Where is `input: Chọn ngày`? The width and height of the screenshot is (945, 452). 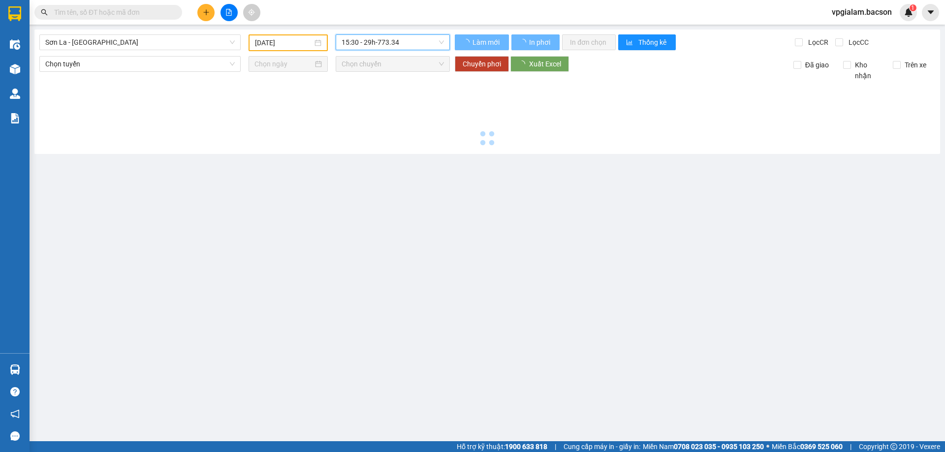 input: Chọn ngày is located at coordinates (284, 64).